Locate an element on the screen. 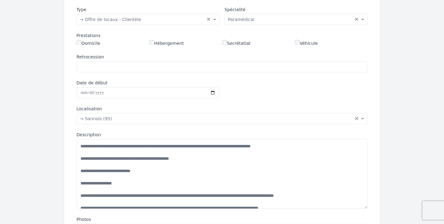  label: Secrétatiat is located at coordinates (236, 43).